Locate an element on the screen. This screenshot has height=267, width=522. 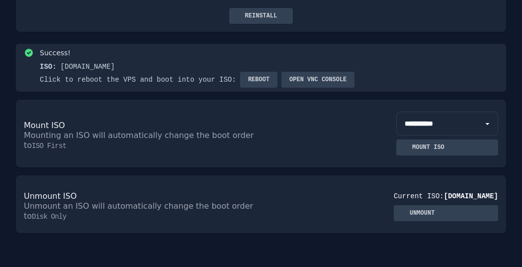
div: Mount ISO is located at coordinates (428, 147).